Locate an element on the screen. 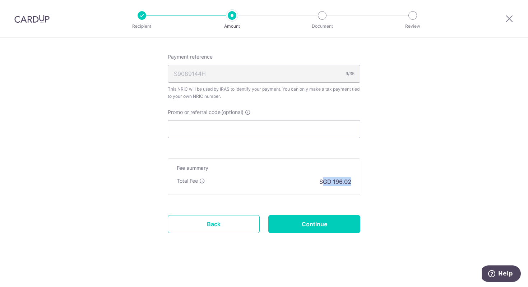 The height and width of the screenshot is (287, 528). span: Payment reference is located at coordinates (190, 57).